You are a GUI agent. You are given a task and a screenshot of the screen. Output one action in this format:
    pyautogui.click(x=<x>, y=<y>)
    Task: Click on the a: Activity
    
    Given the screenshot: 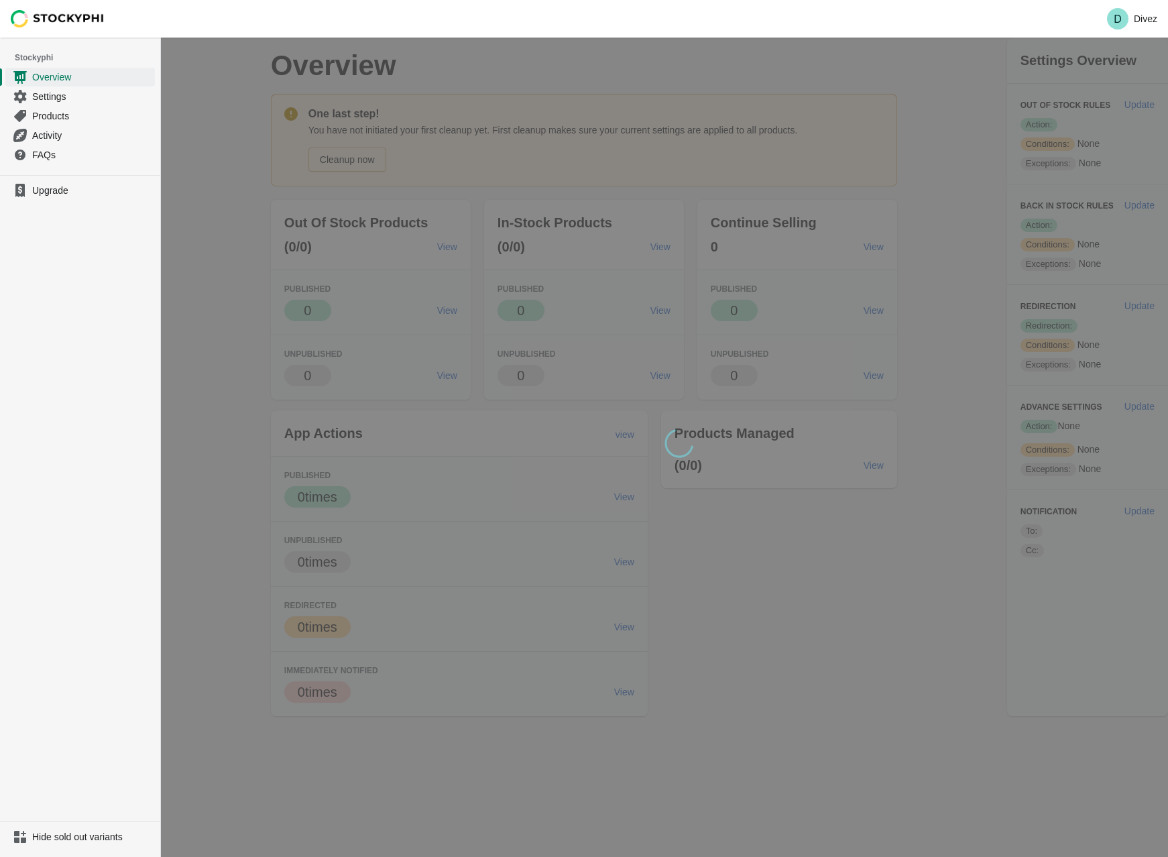 What is the action you would take?
    pyautogui.click(x=80, y=135)
    